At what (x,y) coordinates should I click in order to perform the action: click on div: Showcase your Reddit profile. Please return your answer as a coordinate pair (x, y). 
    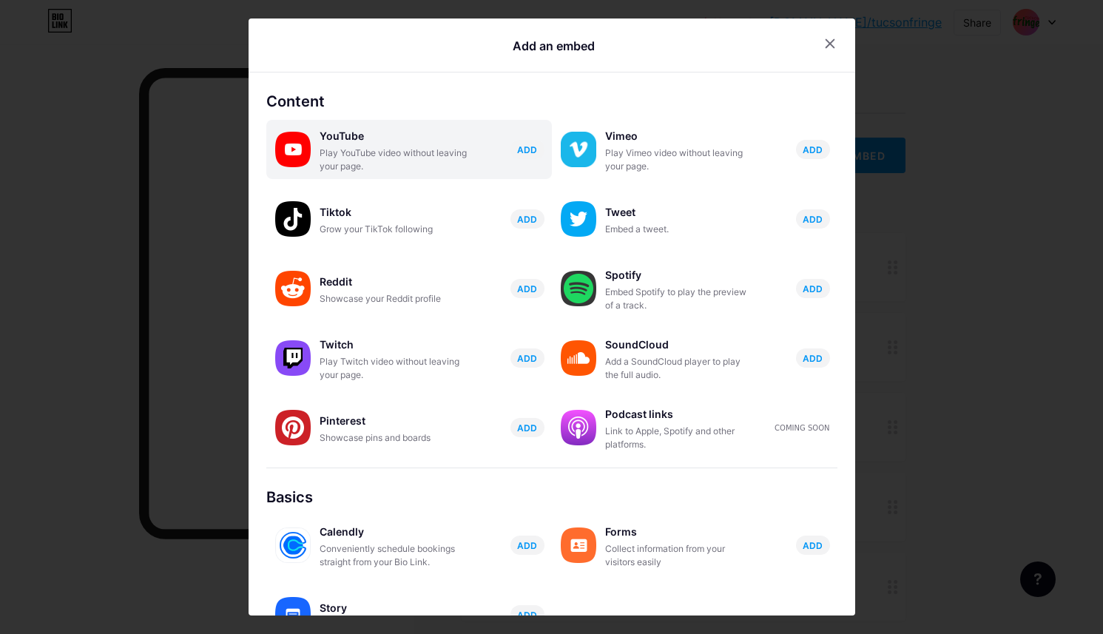
    Looking at the image, I should click on (393, 299).